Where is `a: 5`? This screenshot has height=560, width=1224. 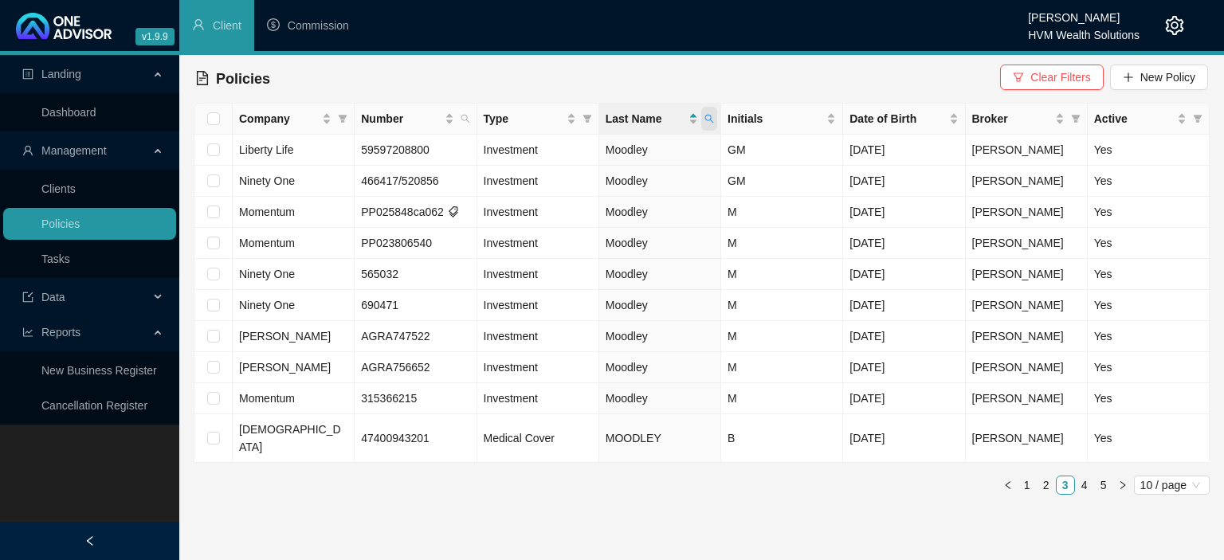 a: 5 is located at coordinates (1104, 485).